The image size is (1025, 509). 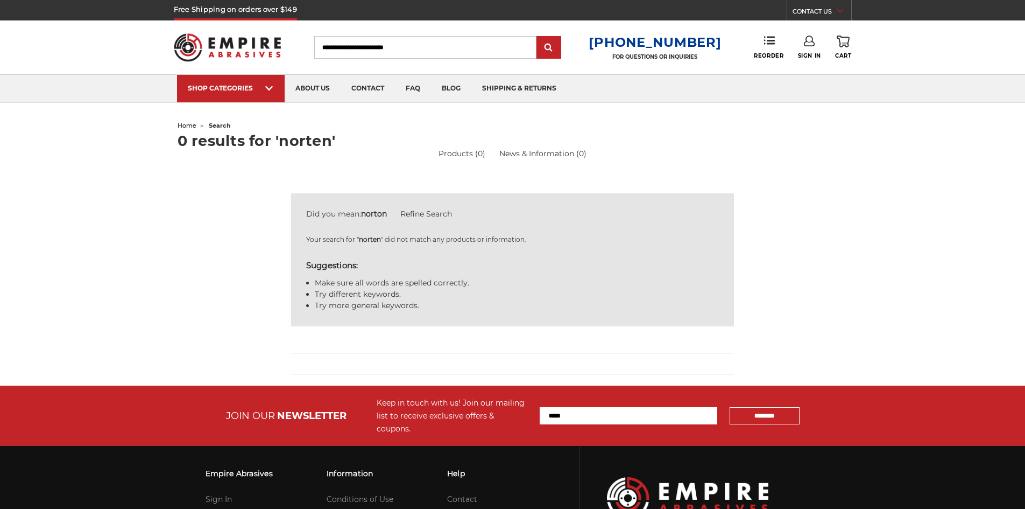 I want to click on a: News & Information (0), so click(x=543, y=153).